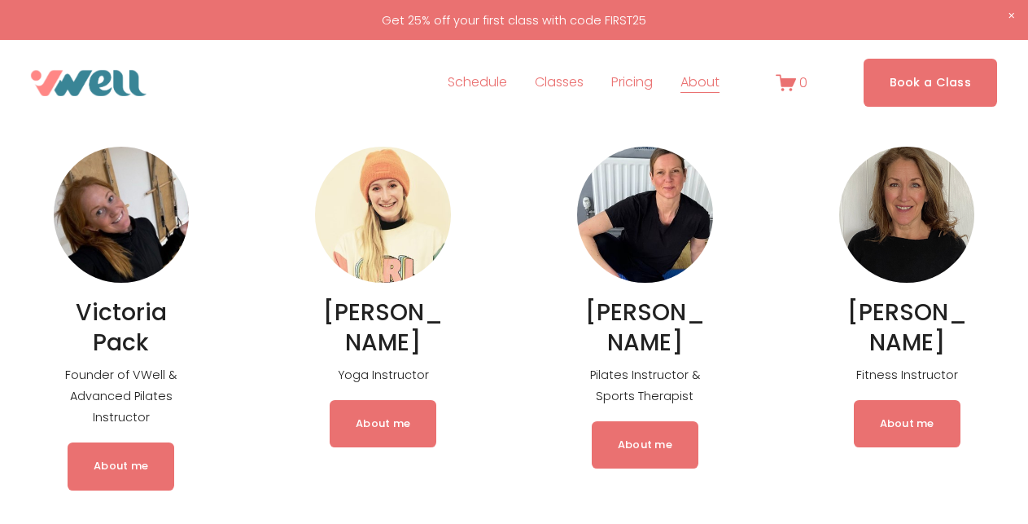  What do you see at coordinates (559, 82) in the screenshot?
I see `span: Classes` at bounding box center [559, 82].